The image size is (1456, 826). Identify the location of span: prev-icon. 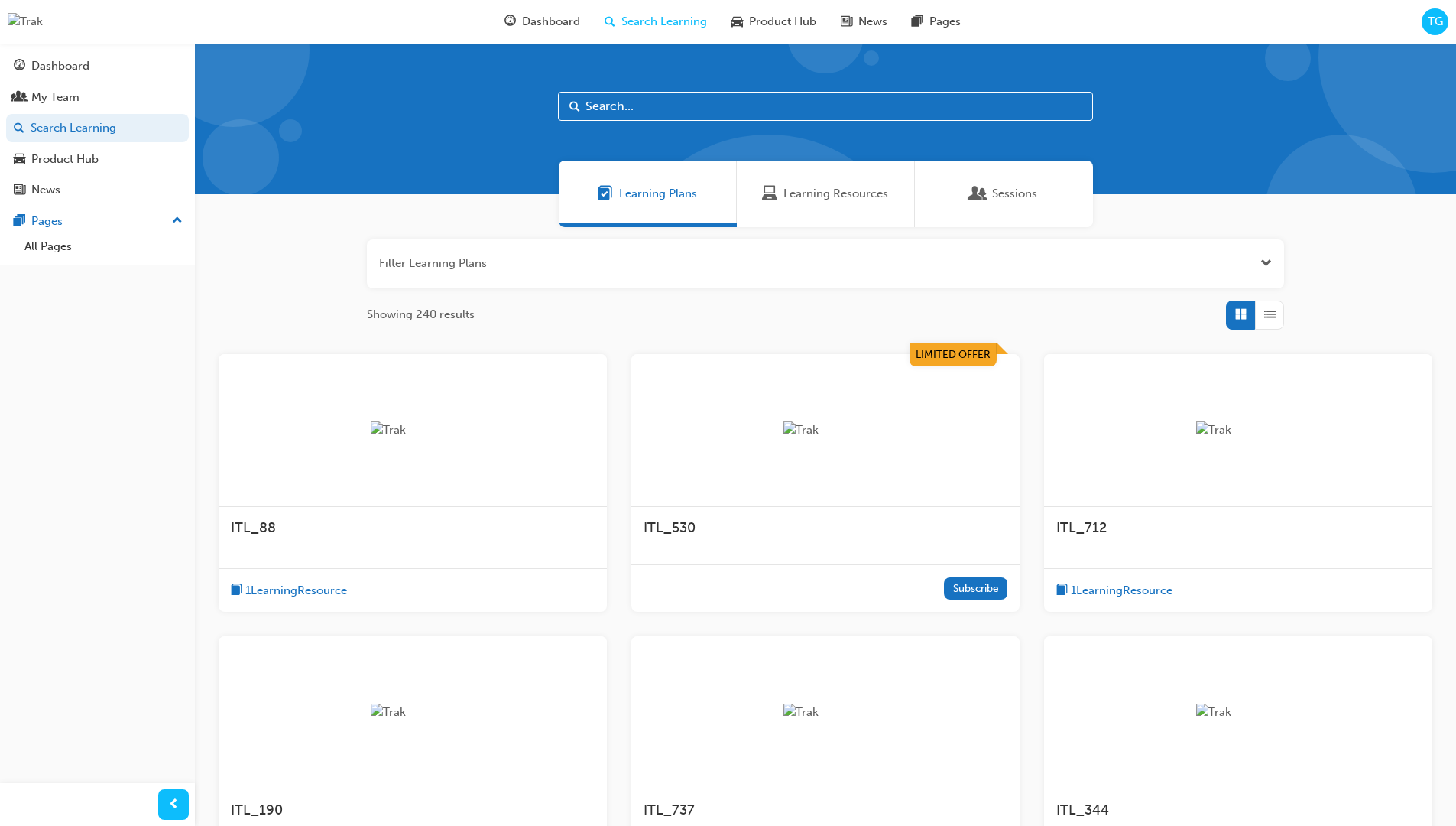
(174, 804).